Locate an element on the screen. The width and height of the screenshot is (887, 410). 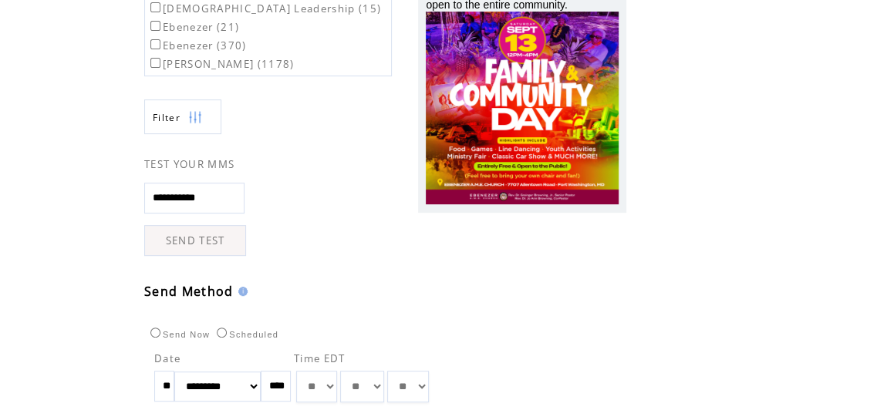
input: Ebenezer (370) is located at coordinates (155, 44).